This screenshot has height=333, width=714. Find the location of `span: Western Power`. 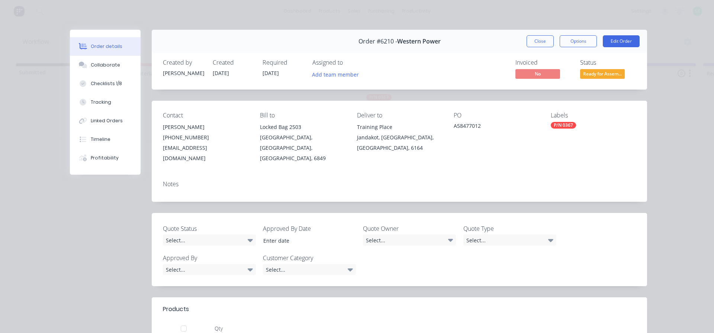

span: Western Power is located at coordinates (419, 41).